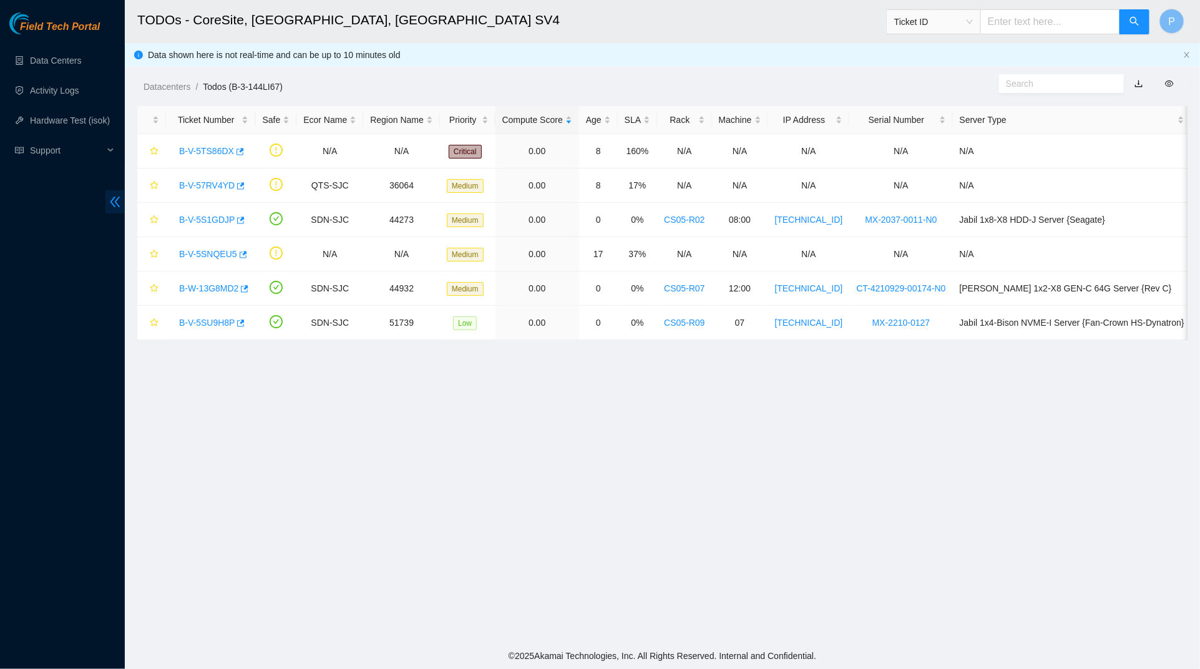 This screenshot has height=669, width=1200. Describe the element at coordinates (1050, 22) in the screenshot. I see `input: Enter text here...` at that location.